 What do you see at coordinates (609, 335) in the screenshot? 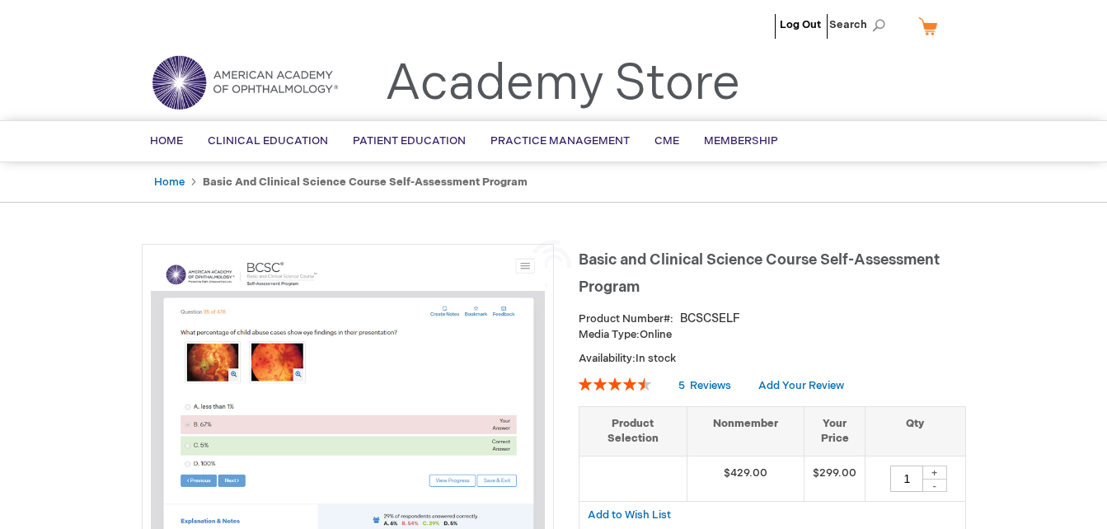
I see `strong: Media Type:` at bounding box center [609, 335].